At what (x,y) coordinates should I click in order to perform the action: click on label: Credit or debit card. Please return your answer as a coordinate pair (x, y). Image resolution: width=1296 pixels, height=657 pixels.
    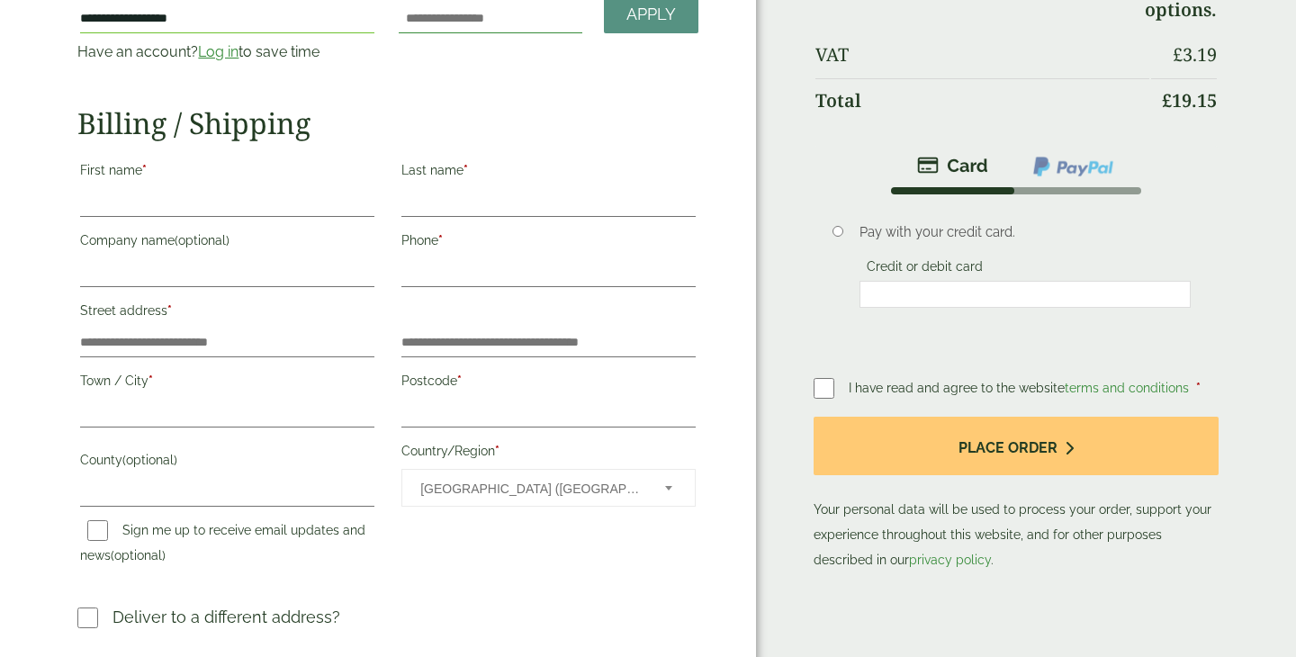
    Looking at the image, I should click on (924, 269).